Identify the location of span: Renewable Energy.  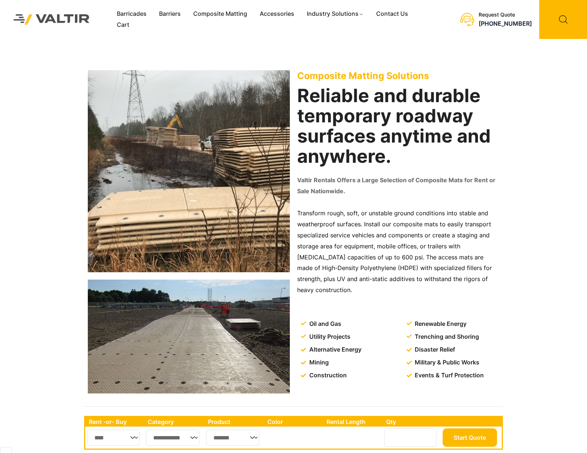
(439, 324).